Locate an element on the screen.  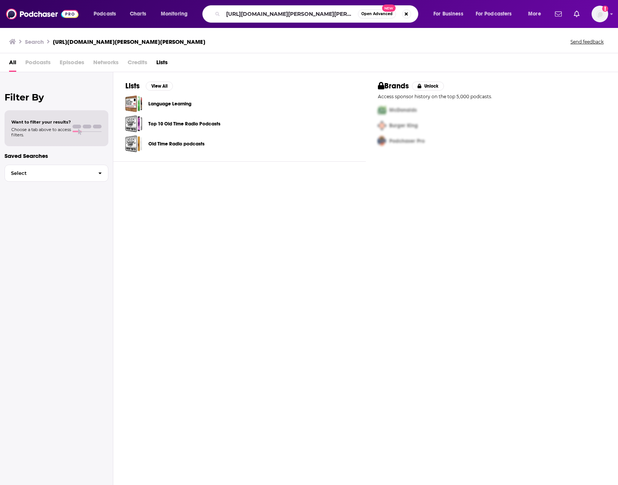
button: Unlock is located at coordinates (428, 86).